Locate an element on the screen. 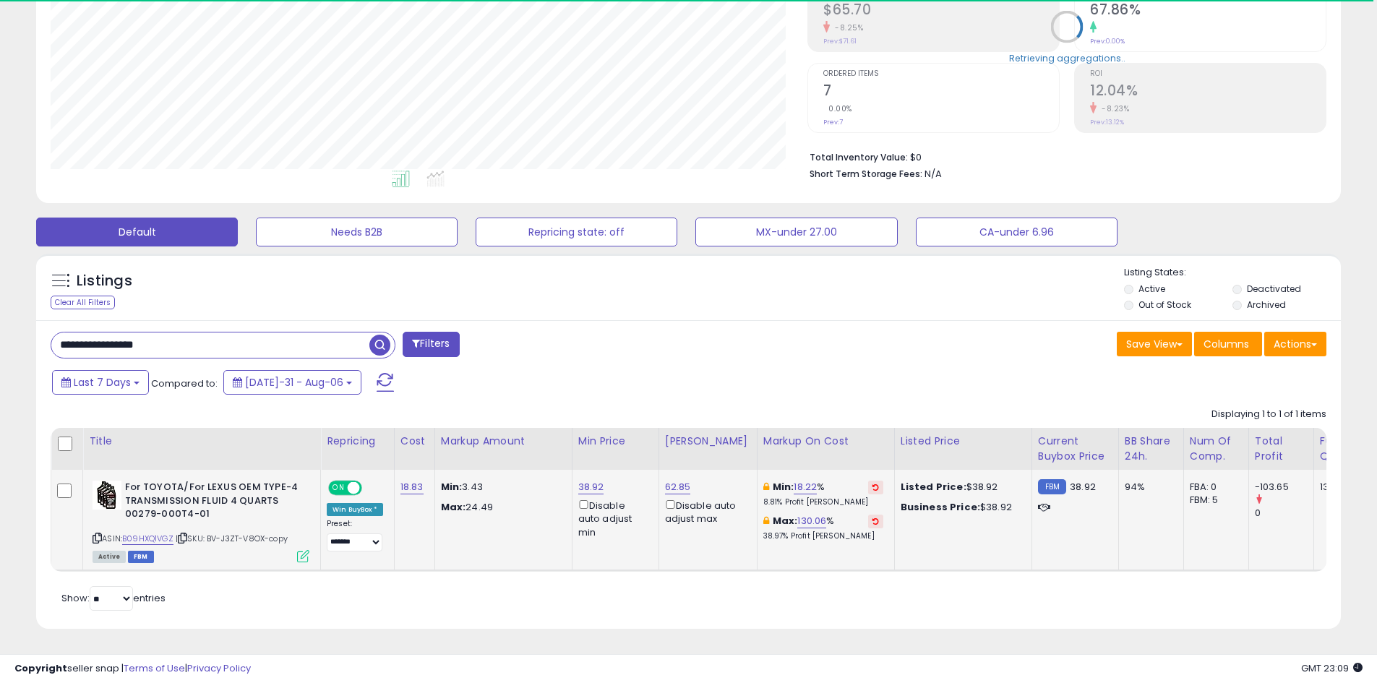 This screenshot has height=683, width=1377. span: Last 7 Days is located at coordinates (102, 383).